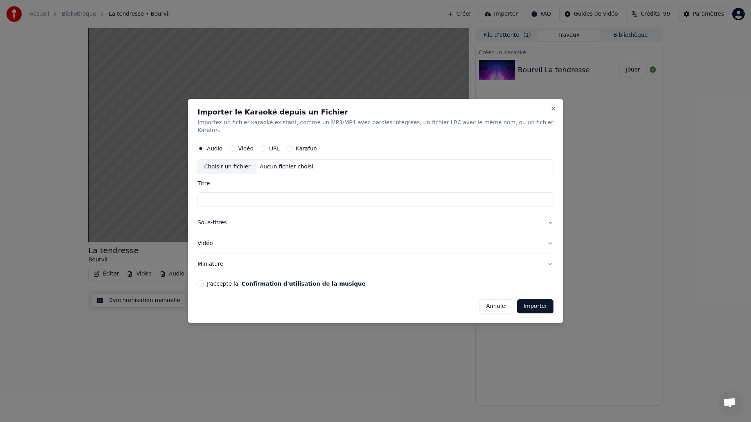  Describe the element at coordinates (303, 284) in the screenshot. I see `button: J'accepte la` at that location.